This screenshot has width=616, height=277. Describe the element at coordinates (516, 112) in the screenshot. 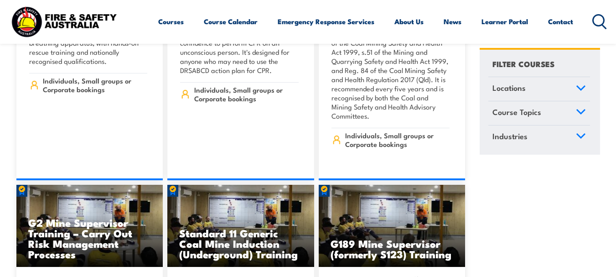

I see `span: Course Topics` at that location.